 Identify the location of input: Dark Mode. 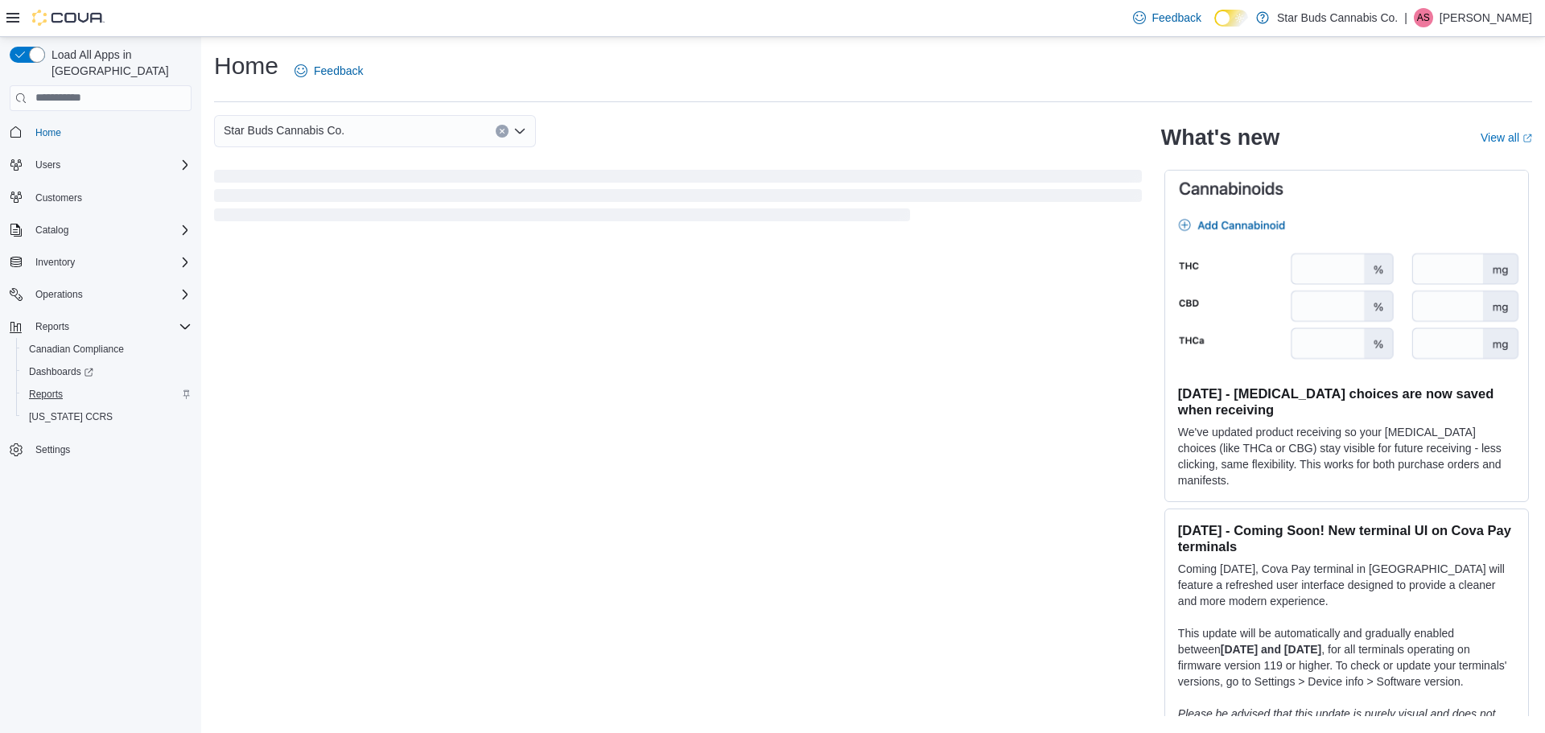
(1232, 18).